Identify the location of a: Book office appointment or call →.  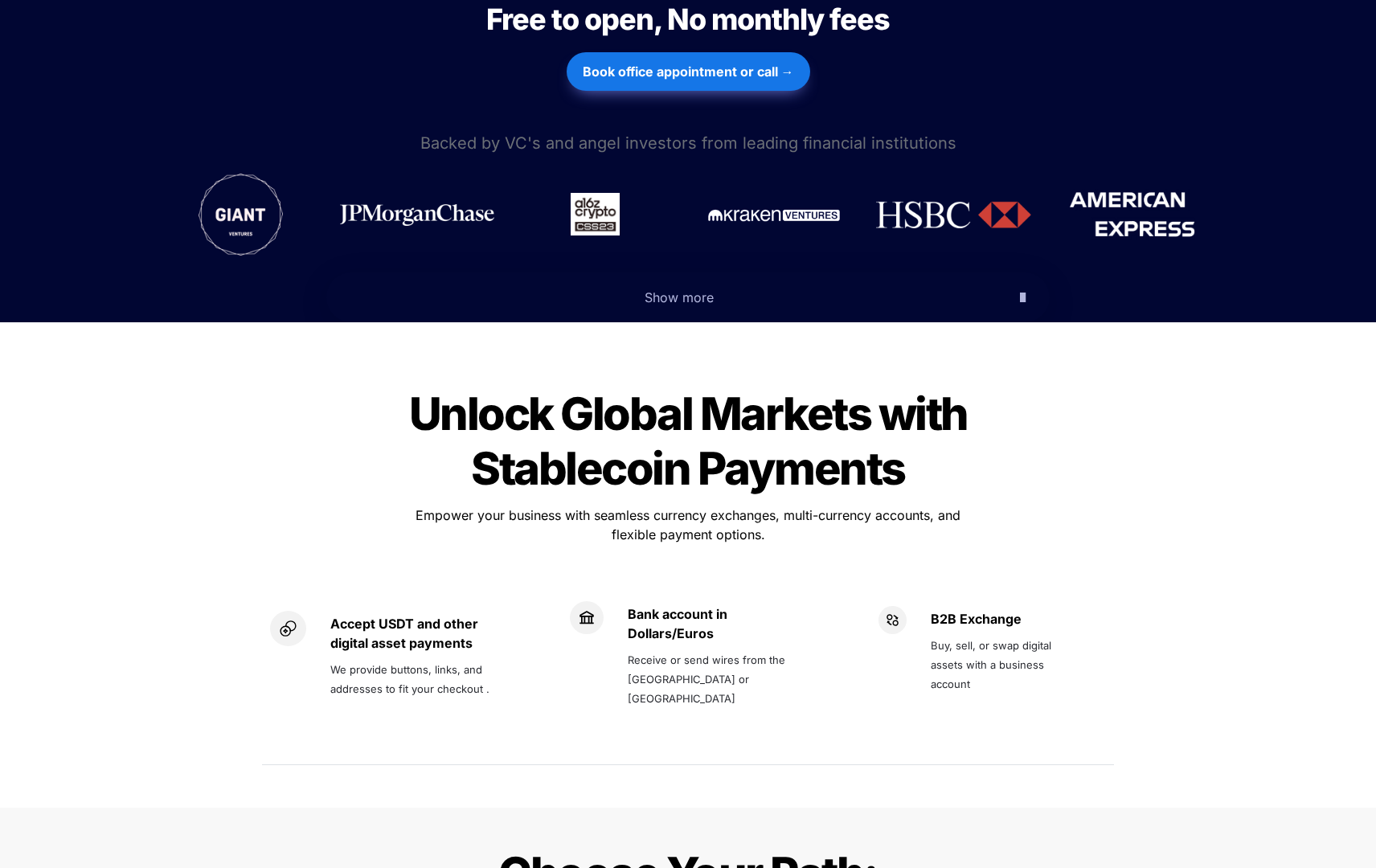
(688, 71).